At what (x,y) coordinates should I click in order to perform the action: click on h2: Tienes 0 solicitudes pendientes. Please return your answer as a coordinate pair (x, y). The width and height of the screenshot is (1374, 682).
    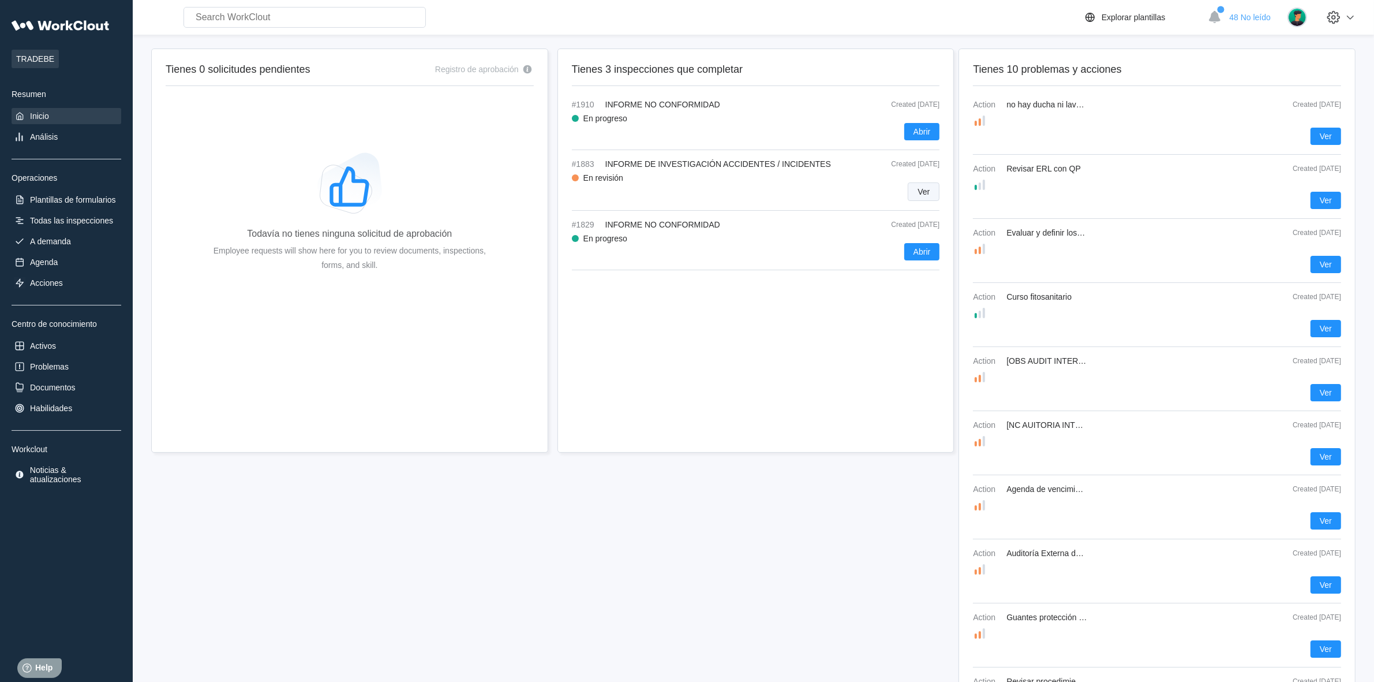
    Looking at the image, I should click on (238, 69).